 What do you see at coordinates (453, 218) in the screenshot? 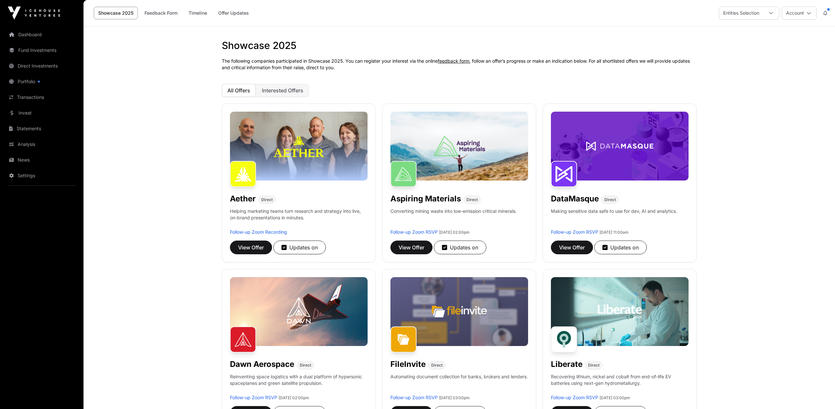
I see `p: Converting mining waste into low-emission critical minerals.` at bounding box center [453, 218].